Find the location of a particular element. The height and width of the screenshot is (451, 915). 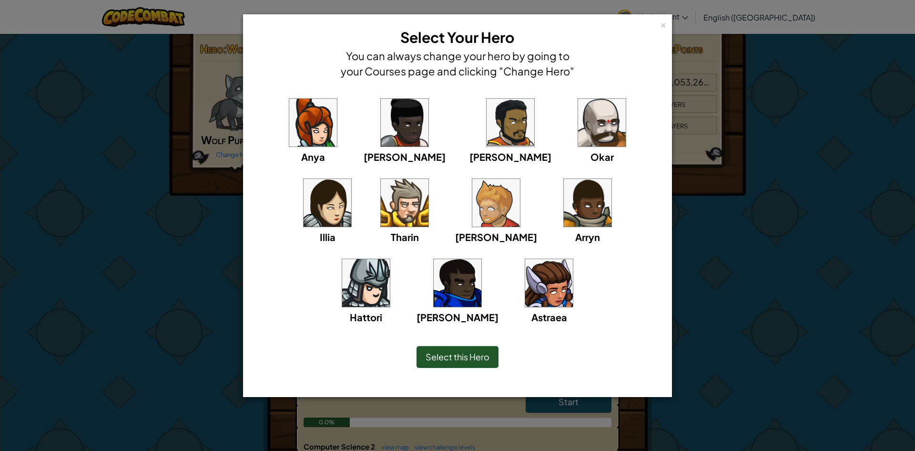

span: Okar is located at coordinates (602, 156).